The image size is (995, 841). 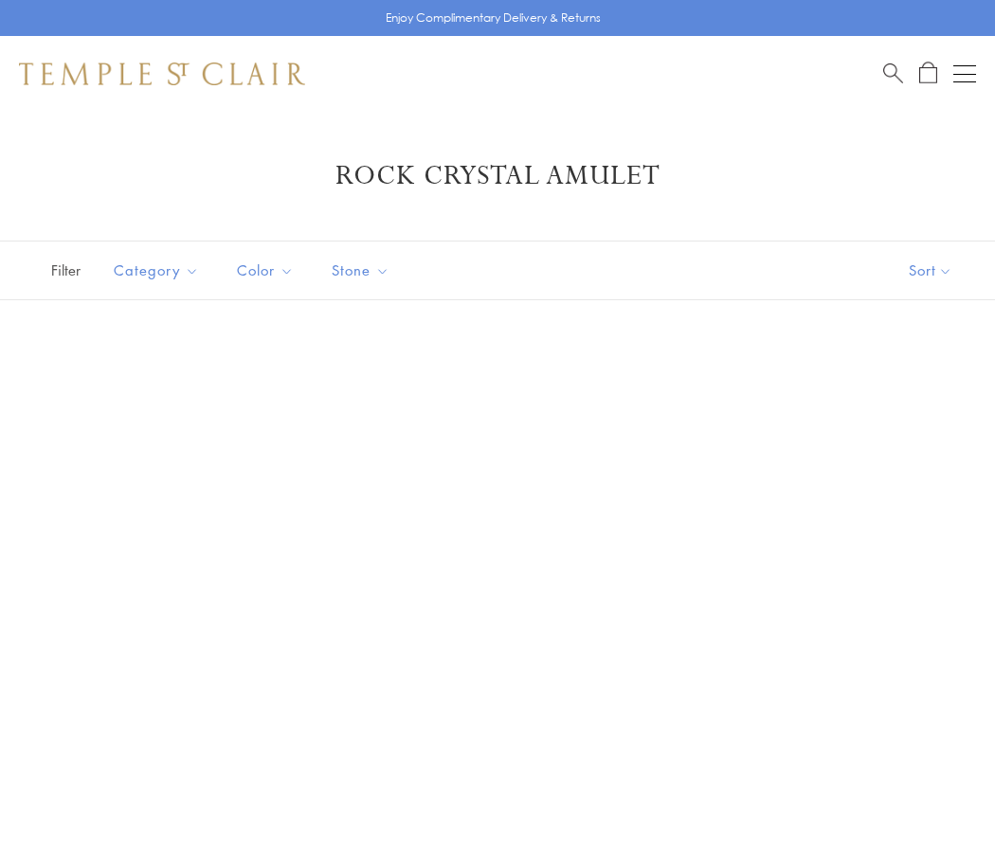 I want to click on span: Category, so click(x=158, y=270).